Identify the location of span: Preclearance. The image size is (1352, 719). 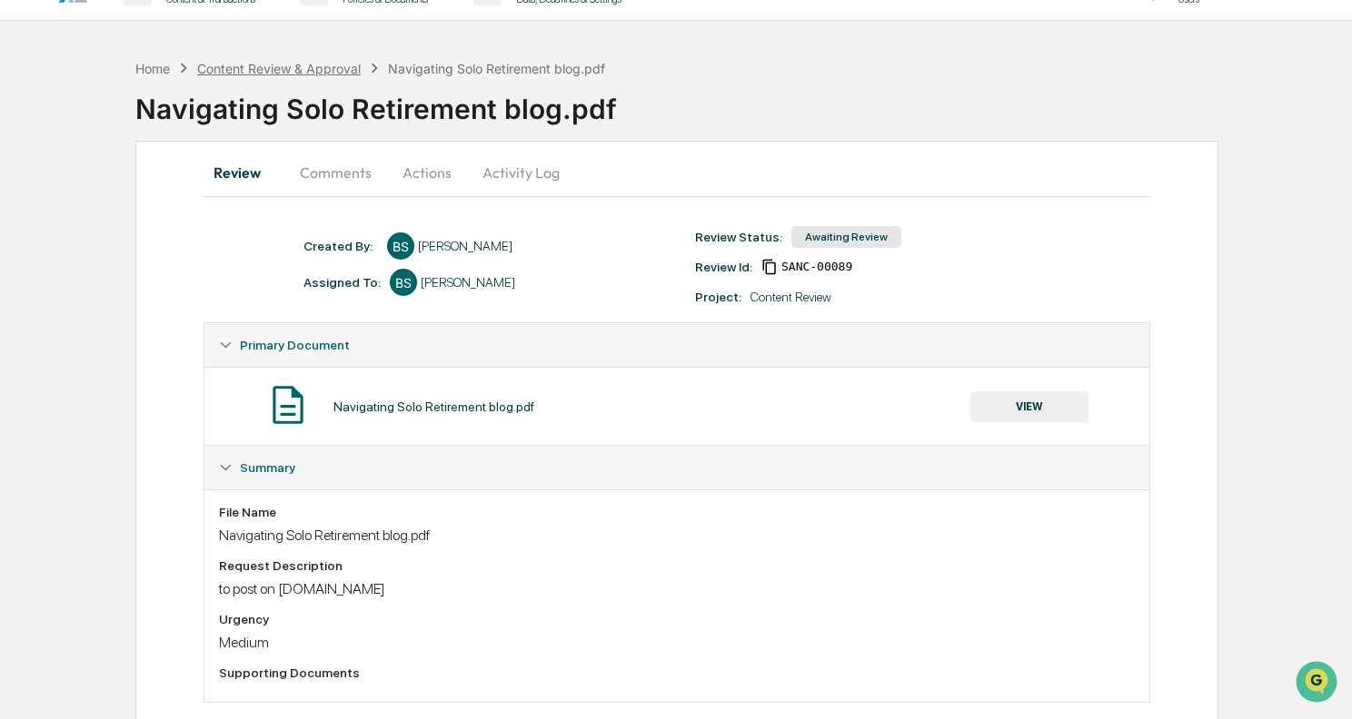
(76, 238).